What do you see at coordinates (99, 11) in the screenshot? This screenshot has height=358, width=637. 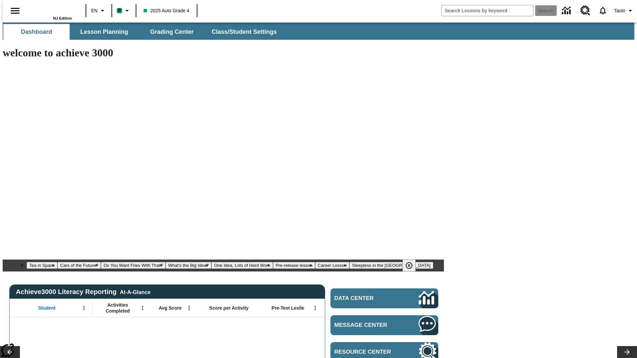 I see `button: Language: EN, Select a language` at bounding box center [99, 11].